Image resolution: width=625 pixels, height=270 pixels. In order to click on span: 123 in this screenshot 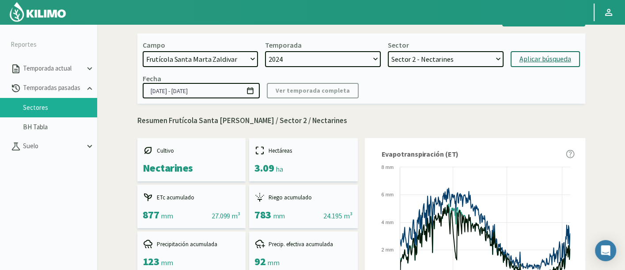, I will do `click(151, 261)`.